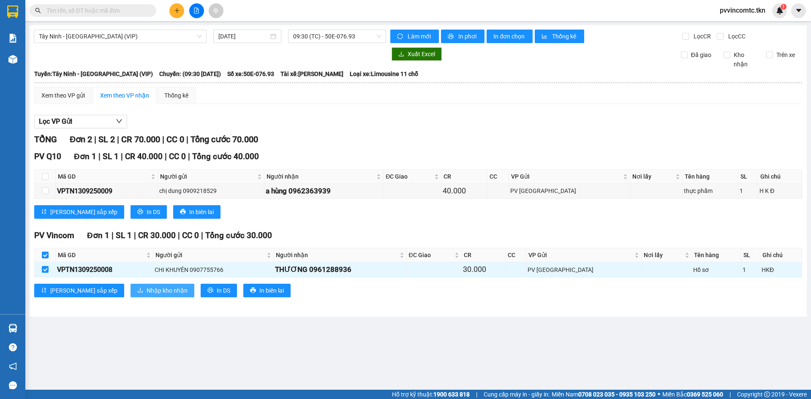 This screenshot has height=399, width=811. What do you see at coordinates (663, 255) in the screenshot?
I see `span: Nơi lấy` at bounding box center [663, 255].